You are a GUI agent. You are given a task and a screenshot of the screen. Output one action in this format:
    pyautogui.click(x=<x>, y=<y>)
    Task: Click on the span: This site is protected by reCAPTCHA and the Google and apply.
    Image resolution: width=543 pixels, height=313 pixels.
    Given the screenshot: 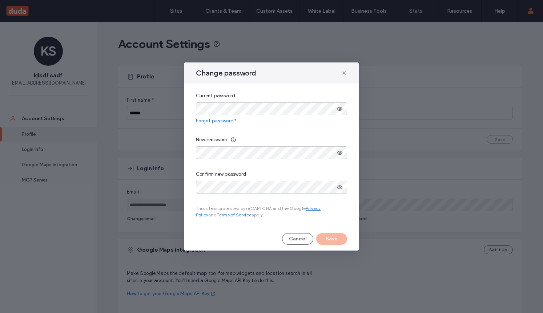 What is the action you would take?
    pyautogui.click(x=271, y=212)
    